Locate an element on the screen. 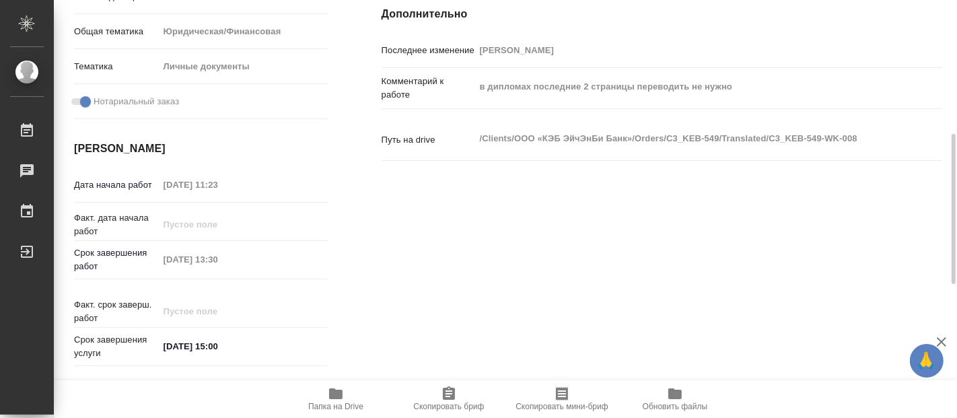 Image resolution: width=957 pixels, height=418 pixels. button: Папка на Drive is located at coordinates (336, 399).